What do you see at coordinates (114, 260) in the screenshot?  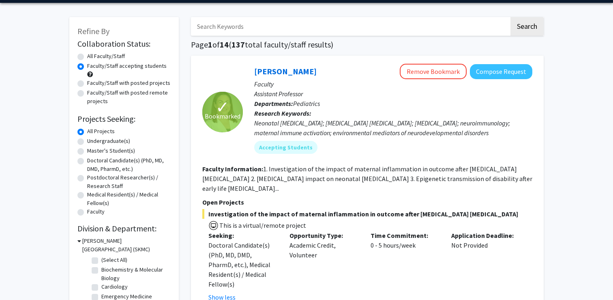 I see `label: (Select All)` at bounding box center [114, 260].